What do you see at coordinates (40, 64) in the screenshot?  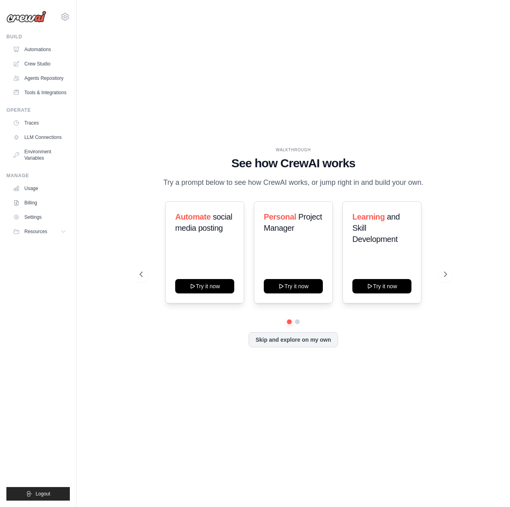 I see `a: Crew Studio` at bounding box center [40, 64].